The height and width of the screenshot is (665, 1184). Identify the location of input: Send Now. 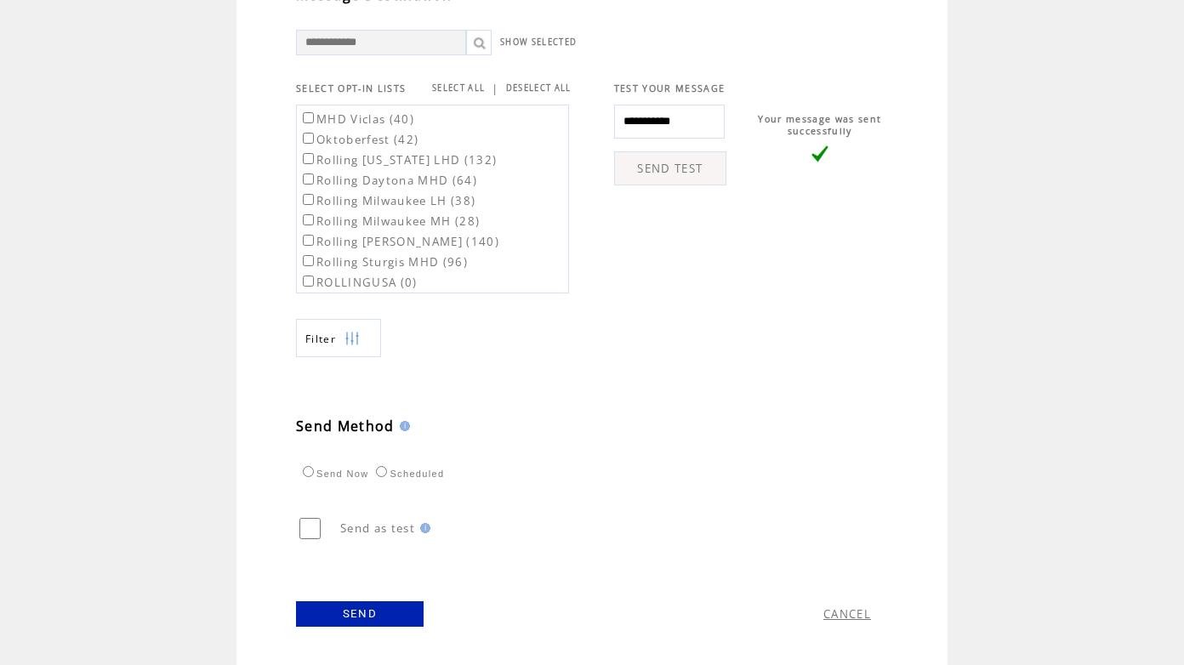
(308, 471).